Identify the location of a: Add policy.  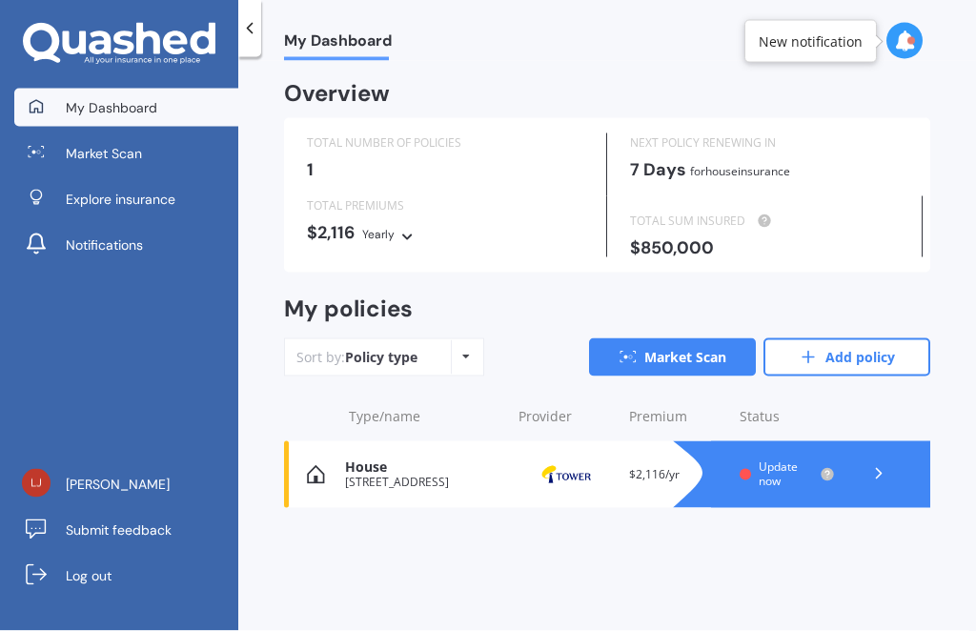
(846, 357).